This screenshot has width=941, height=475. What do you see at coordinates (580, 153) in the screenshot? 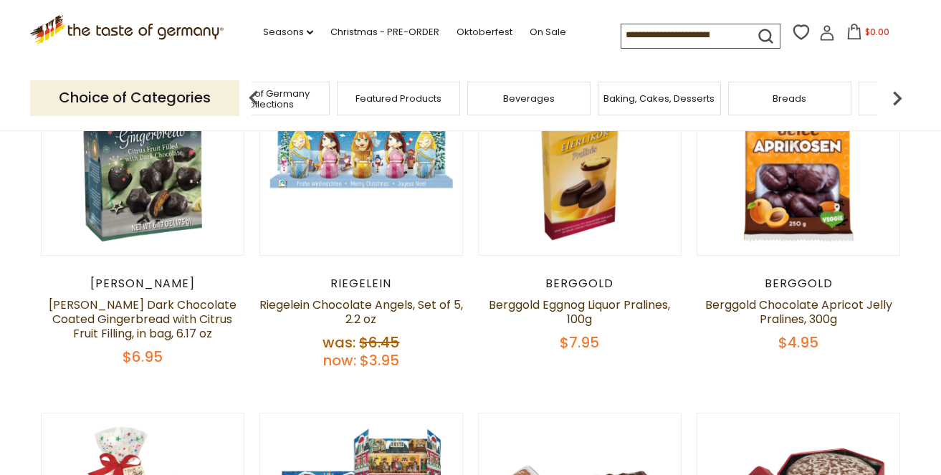
I see `img: Berggold Eggnog Liquor Pralines, 100g` at bounding box center [580, 153].